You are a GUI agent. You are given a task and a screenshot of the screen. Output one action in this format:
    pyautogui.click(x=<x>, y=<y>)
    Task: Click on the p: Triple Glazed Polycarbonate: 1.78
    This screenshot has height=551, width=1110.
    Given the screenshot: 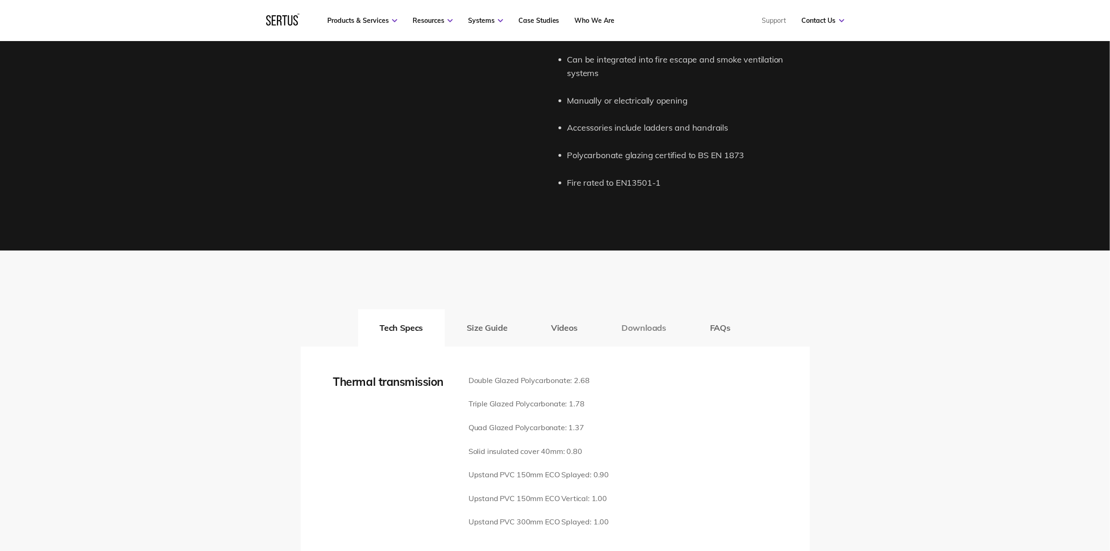 What is the action you would take?
    pyautogui.click(x=539, y=404)
    